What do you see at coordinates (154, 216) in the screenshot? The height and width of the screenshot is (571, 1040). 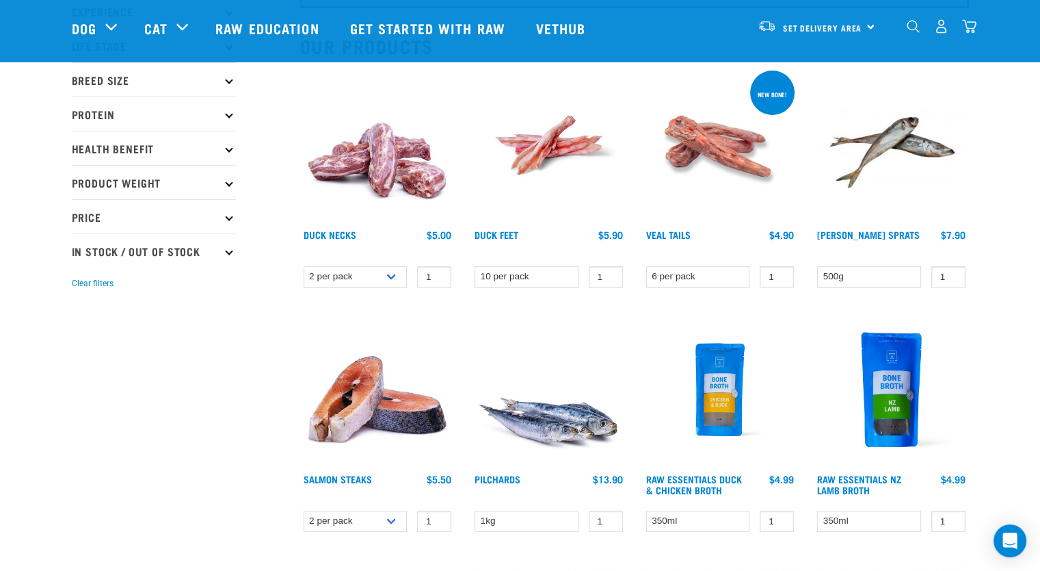 I see `p: Price` at bounding box center [154, 216].